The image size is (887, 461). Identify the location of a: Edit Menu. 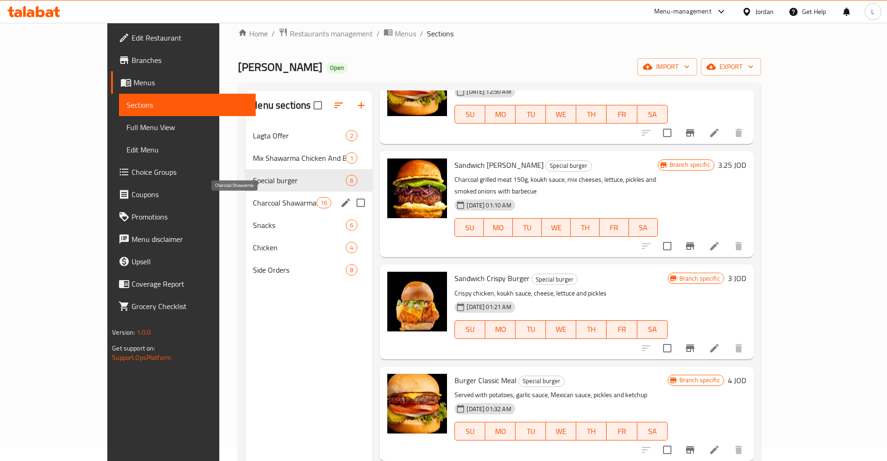
(187, 150).